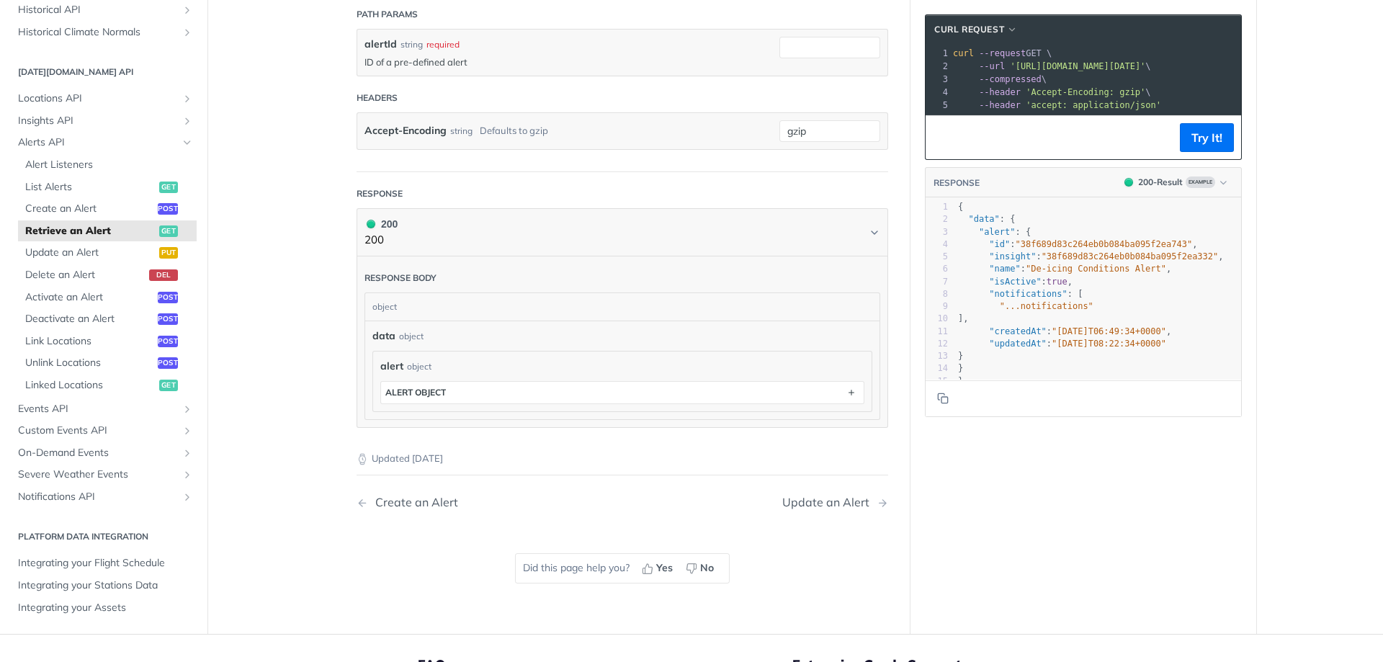  I want to click on div: 12, so click(937, 344).